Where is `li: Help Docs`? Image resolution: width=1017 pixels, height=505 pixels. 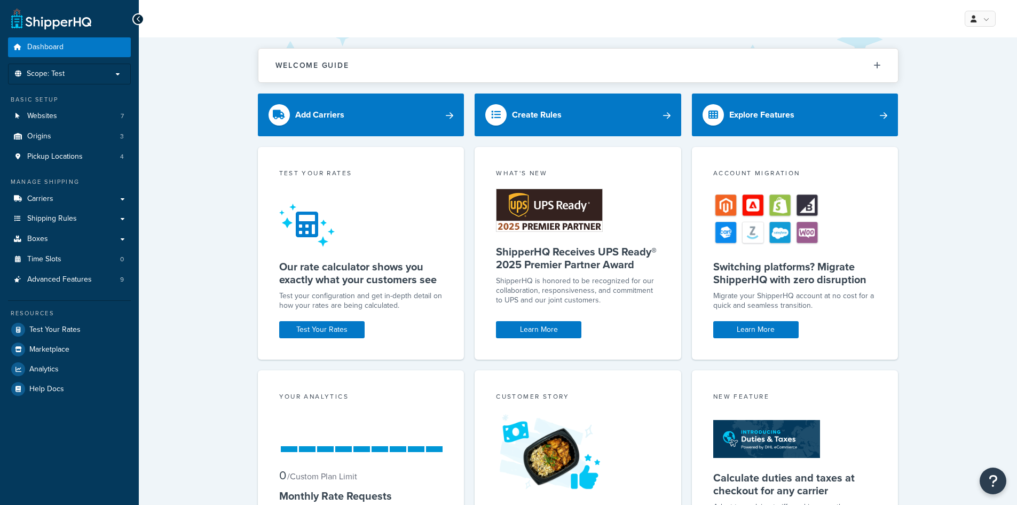
li: Help Docs is located at coordinates (69, 389).